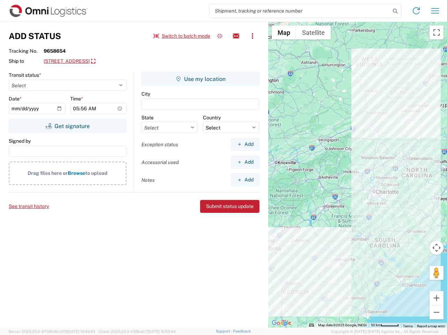  Describe the element at coordinates (436, 32) in the screenshot. I see `button: Toggle fullscreen view` at that location.